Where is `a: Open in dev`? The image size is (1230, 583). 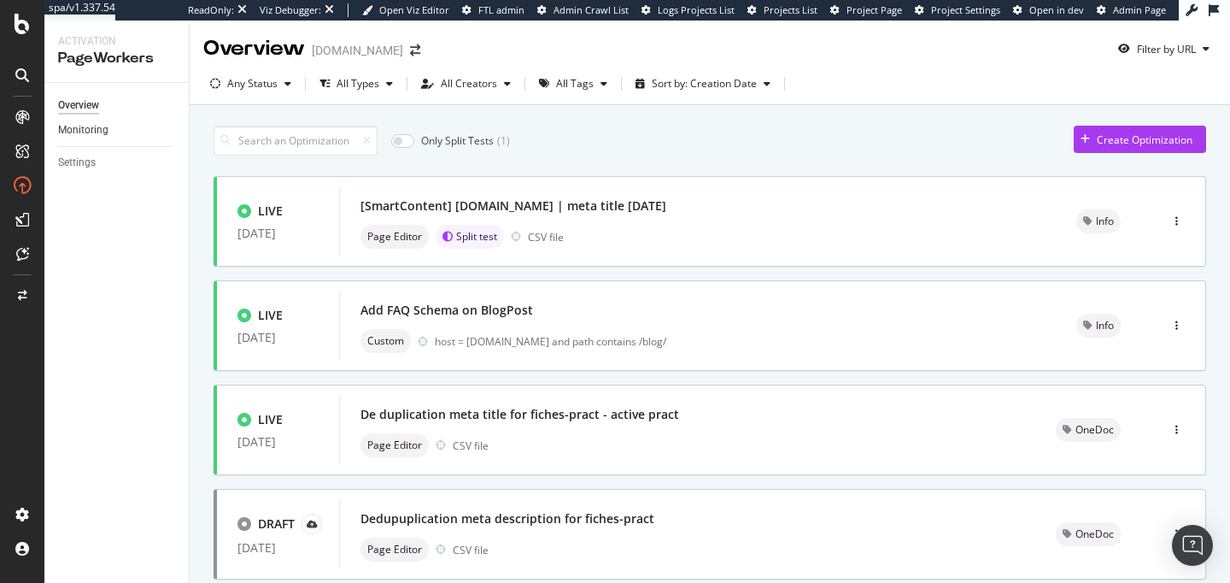 a: Open in dev is located at coordinates (1048, 10).